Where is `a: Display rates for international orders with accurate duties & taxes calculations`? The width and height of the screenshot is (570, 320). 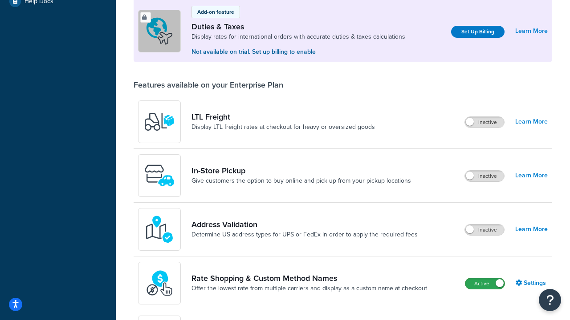 a: Display rates for international orders with accurate duties & taxes calculations is located at coordinates (298, 37).